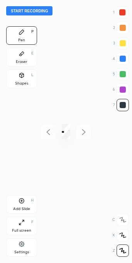 This screenshot has width=132, height=263. What do you see at coordinates (121, 90) in the screenshot?
I see `div: 6` at bounding box center [121, 90].